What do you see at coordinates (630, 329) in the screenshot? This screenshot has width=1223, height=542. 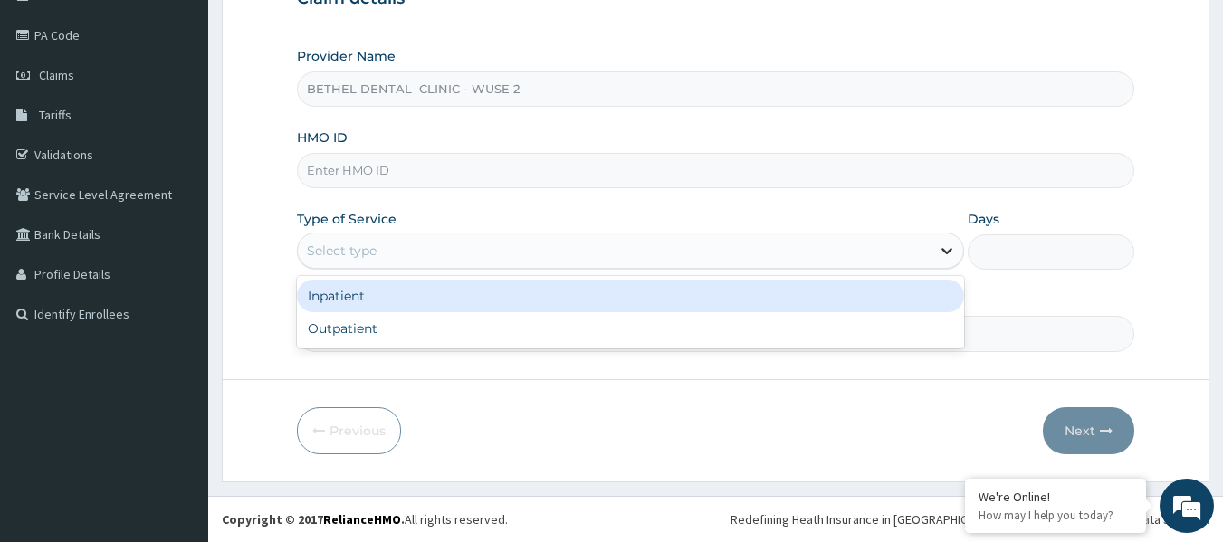 I see `div: Outpatient` at bounding box center [630, 329].